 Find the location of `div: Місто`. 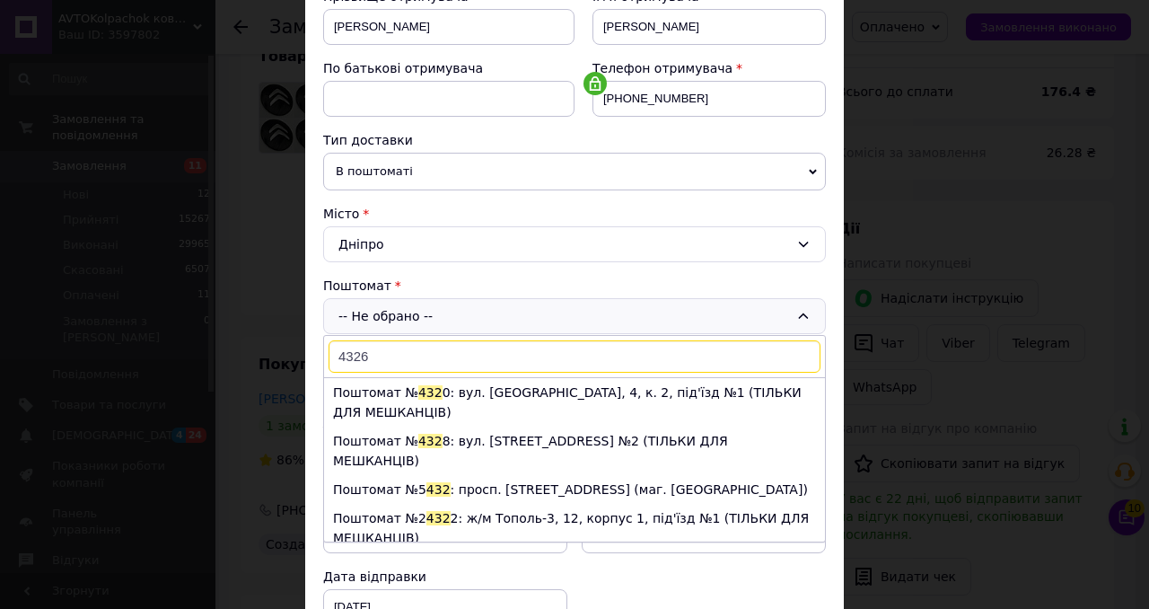

div: Місто is located at coordinates (575, 214).